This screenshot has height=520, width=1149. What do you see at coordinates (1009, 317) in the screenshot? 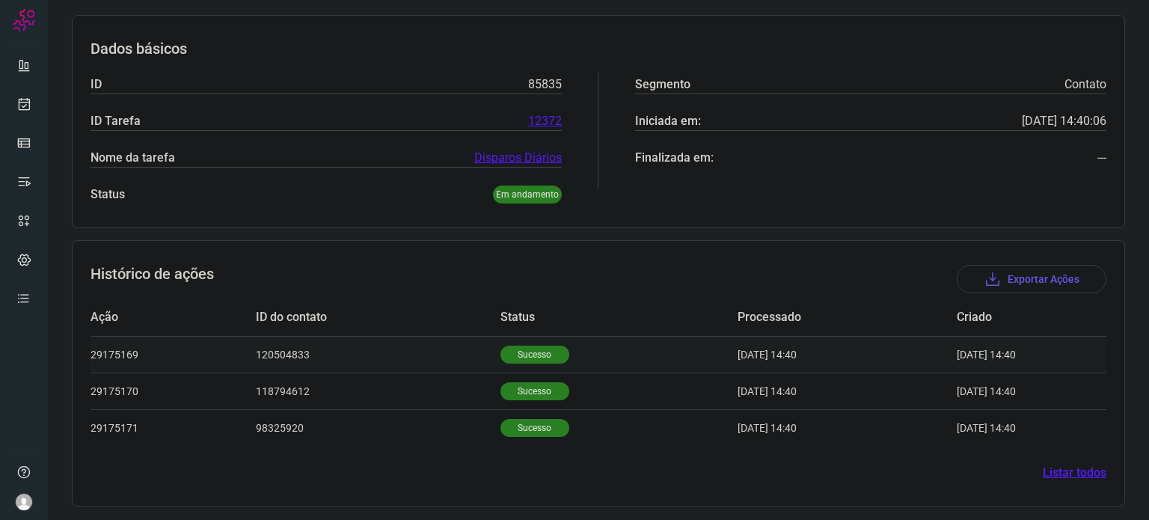
I see `td: Criado` at bounding box center [1009, 317].